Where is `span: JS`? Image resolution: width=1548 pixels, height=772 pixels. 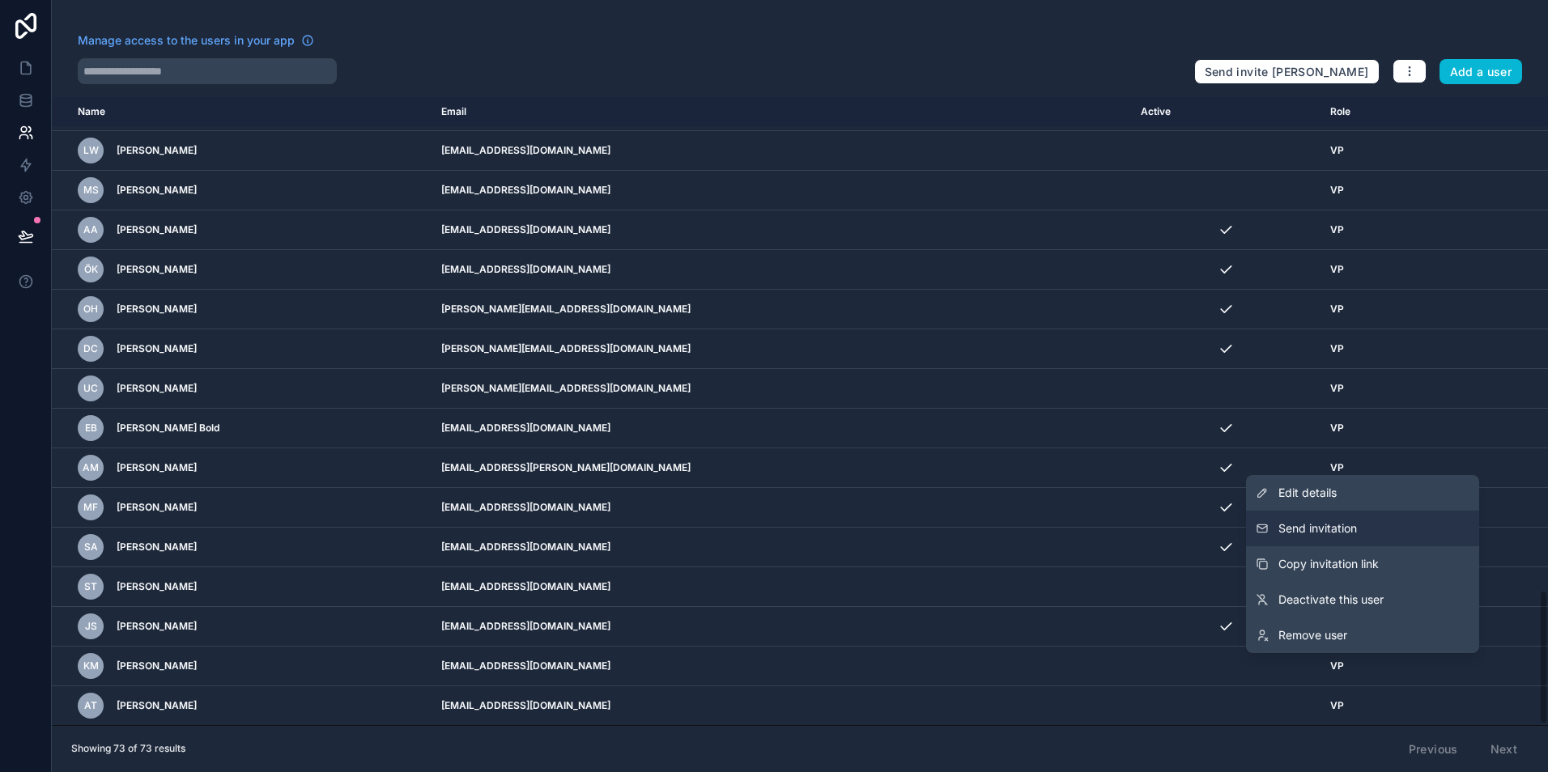 span: JS is located at coordinates (91, 627).